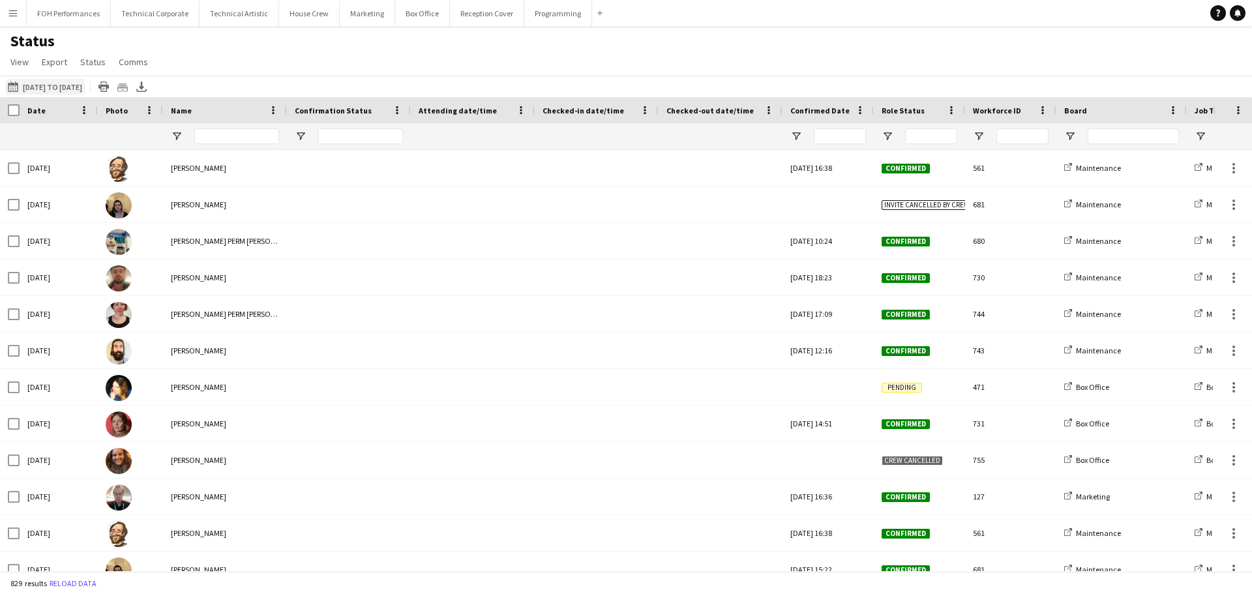 The width and height of the screenshot is (1252, 594). Describe the element at coordinates (1087, 496) in the screenshot. I see `a: Marketing` at that location.